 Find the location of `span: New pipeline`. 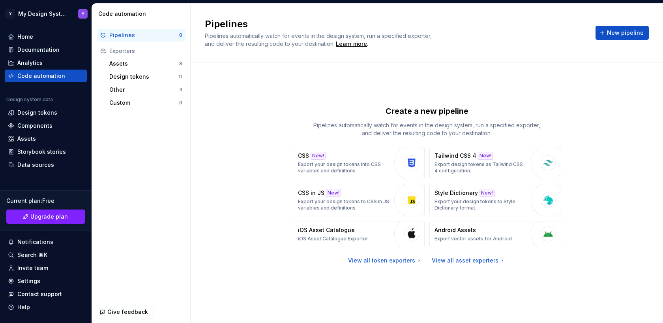

span: New pipeline is located at coordinates (626, 33).